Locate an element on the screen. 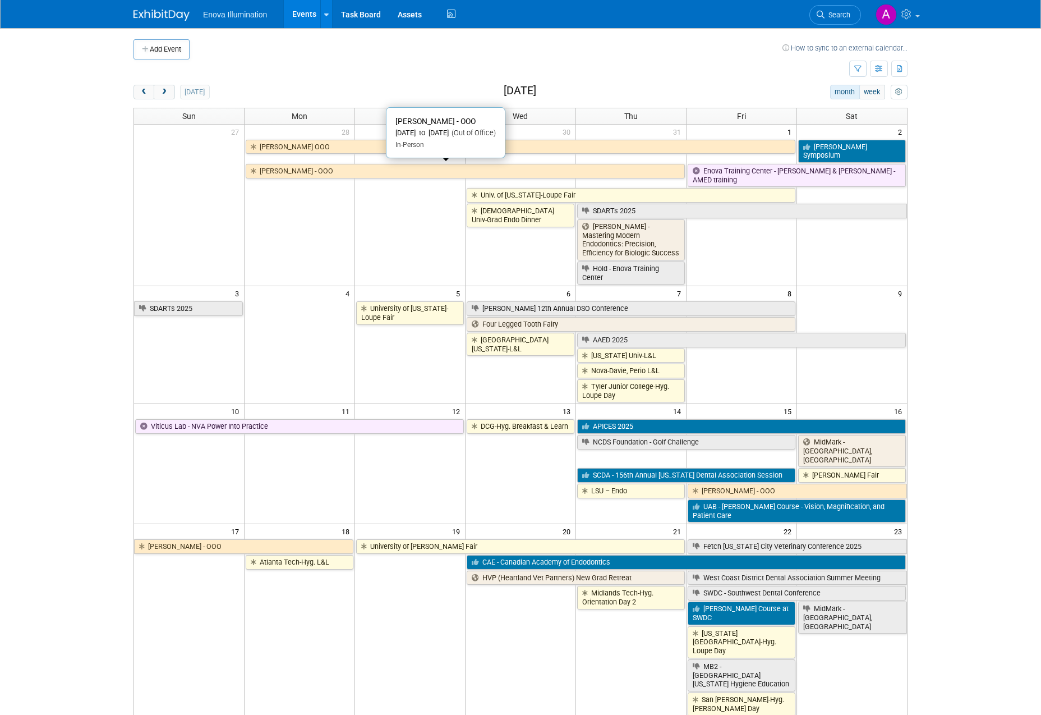 The image size is (1041, 715). a: Four Legged Tooth Fairy is located at coordinates (631, 324).